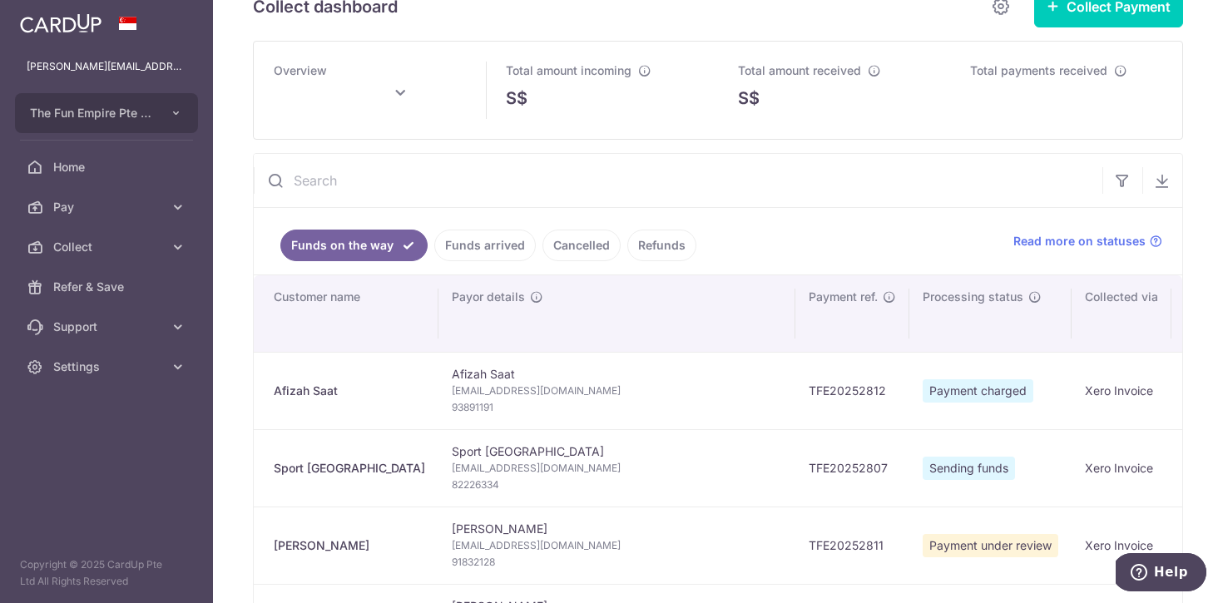 The width and height of the screenshot is (1223, 603). What do you see at coordinates (617, 563) in the screenshot?
I see `span: 91832128` at bounding box center [617, 563].